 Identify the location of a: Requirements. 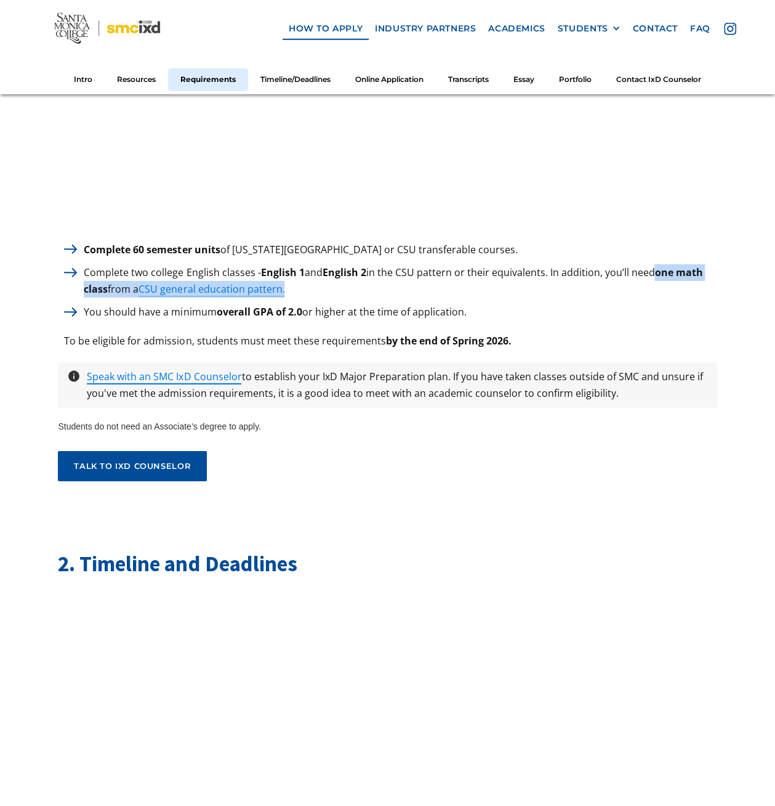
(208, 79).